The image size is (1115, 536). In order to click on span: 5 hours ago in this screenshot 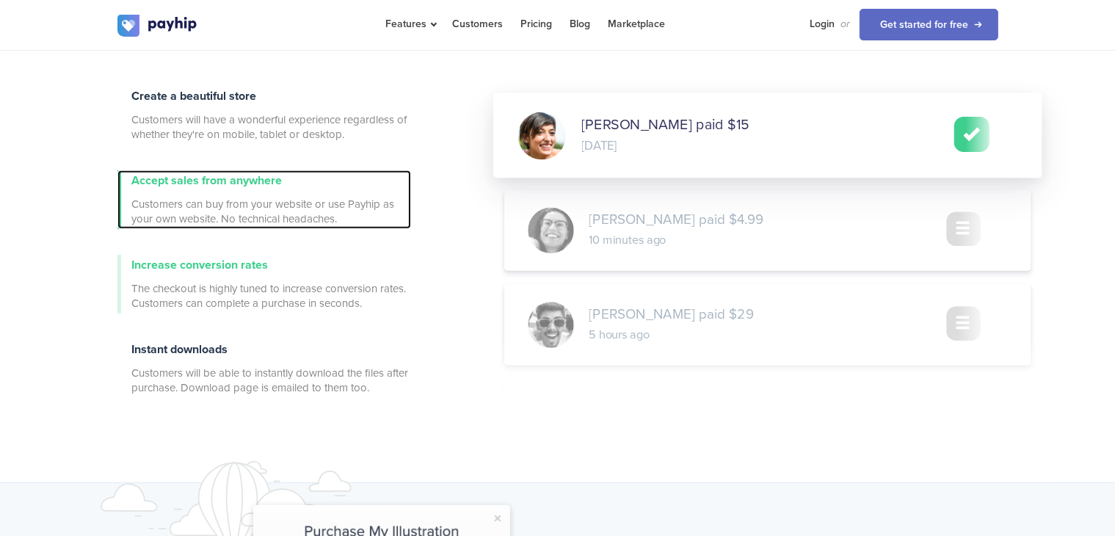, I will do `click(619, 335)`.